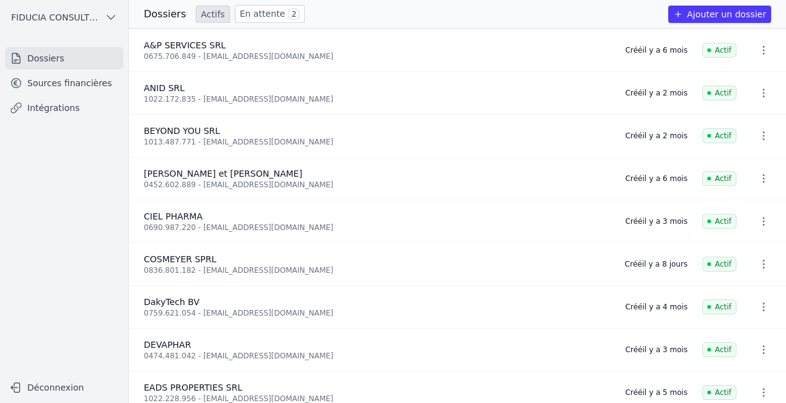  Describe the element at coordinates (270, 14) in the screenshot. I see `a: En attente 2` at that location.